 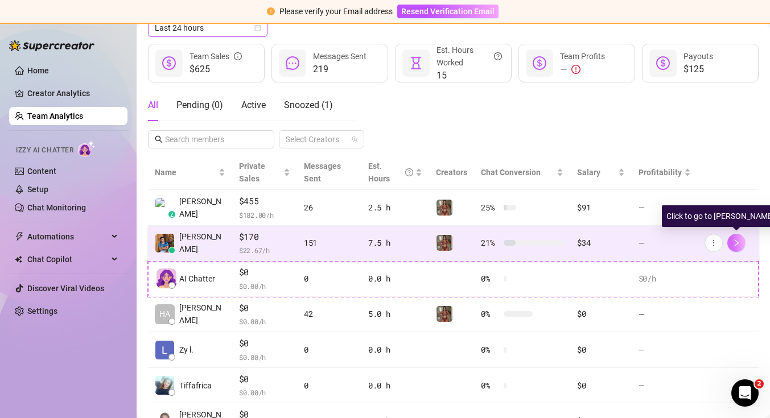 I want to click on div: z, so click(x=172, y=214).